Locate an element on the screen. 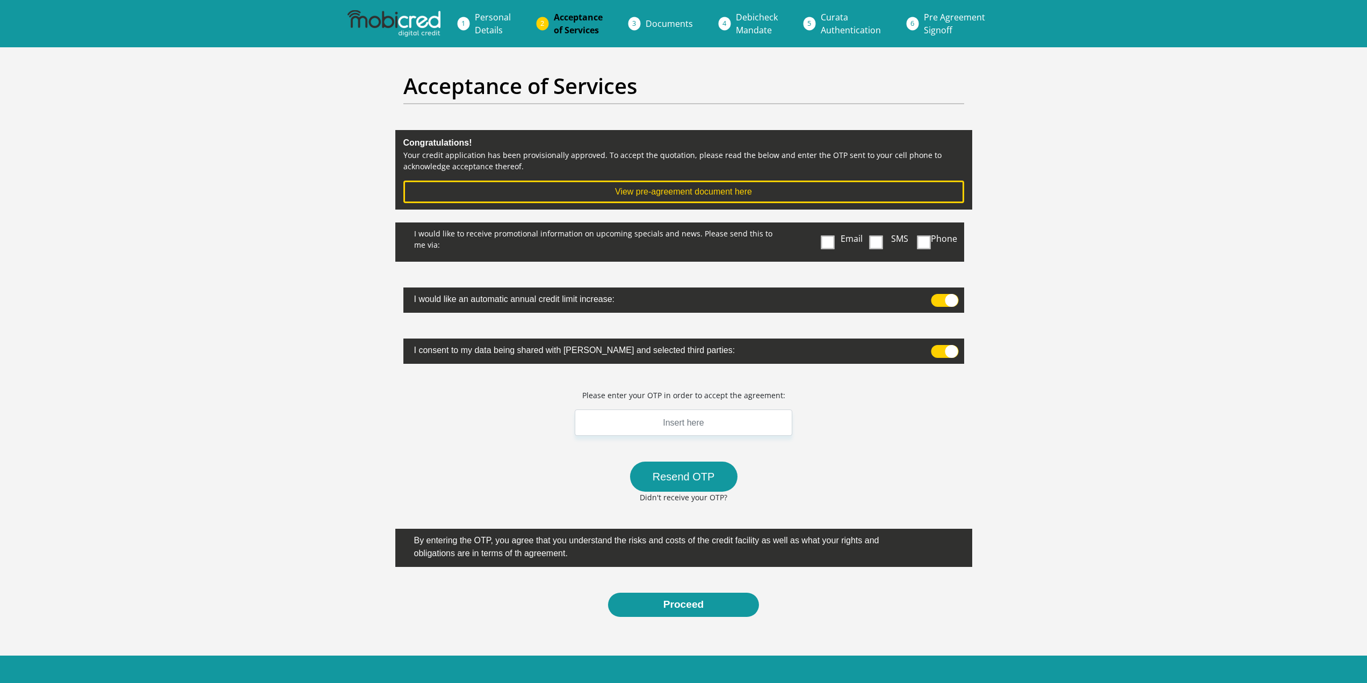  span: Debicheck Mandate is located at coordinates (757, 24).